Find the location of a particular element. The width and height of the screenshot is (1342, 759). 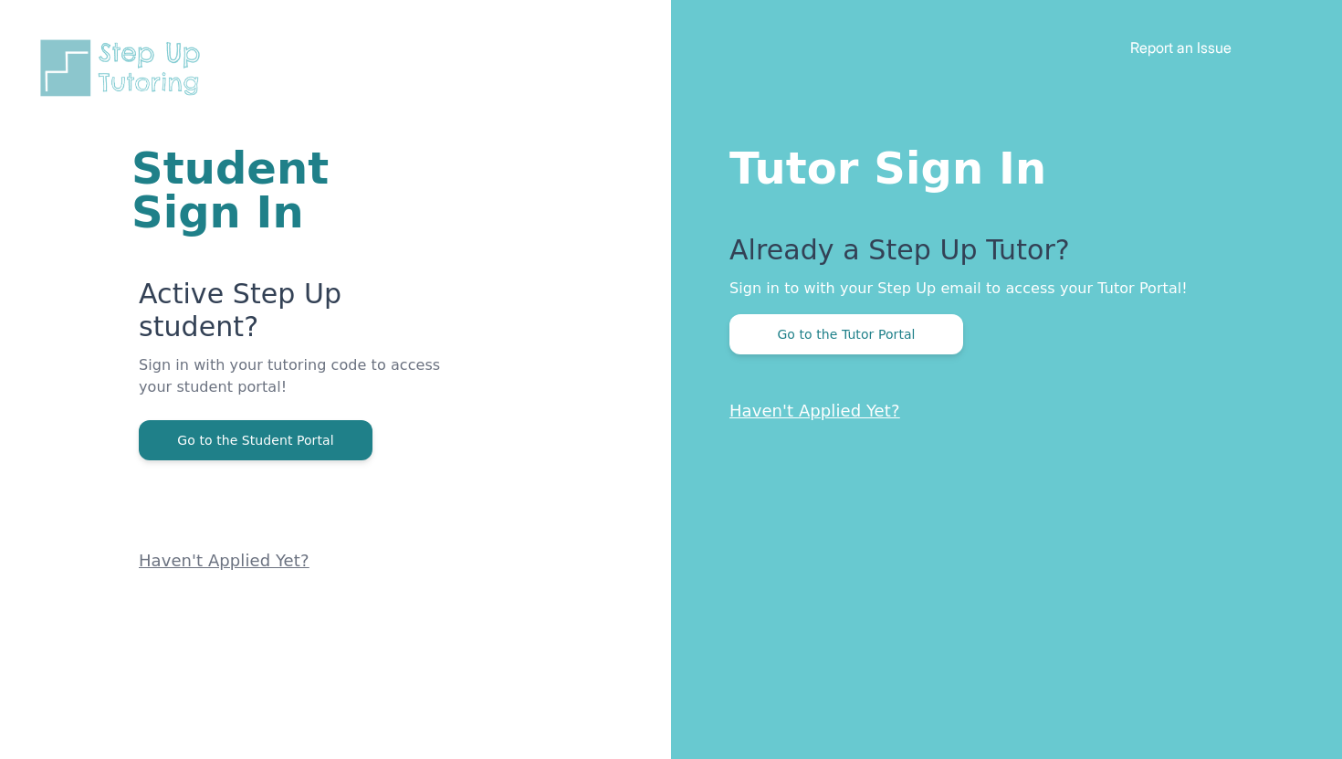

p: Sign in to with your Step Up email to access your Tutor Portal! is located at coordinates (999, 288).